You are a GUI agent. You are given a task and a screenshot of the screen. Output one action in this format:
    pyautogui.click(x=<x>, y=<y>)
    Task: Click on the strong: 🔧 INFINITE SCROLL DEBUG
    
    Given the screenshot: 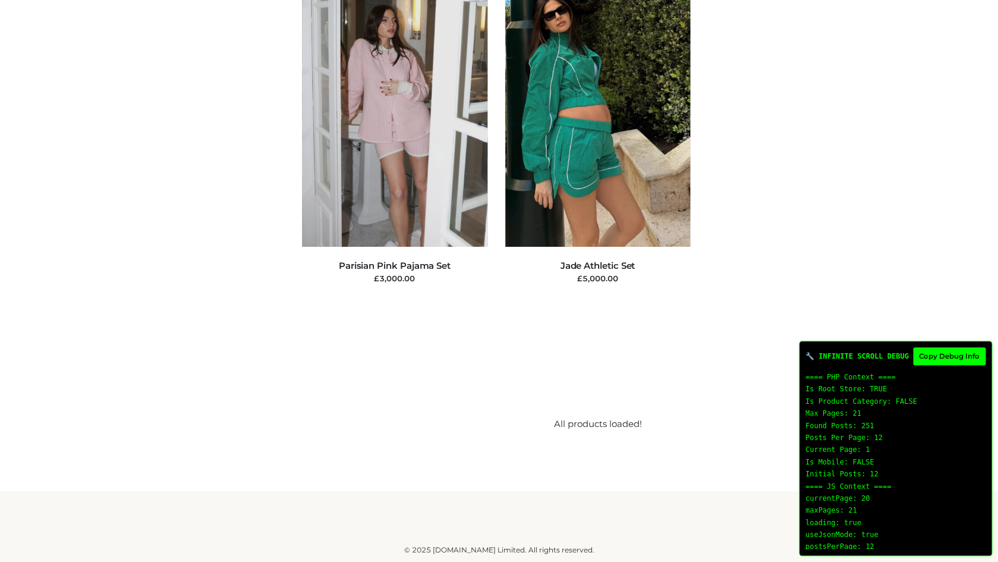 What is the action you would take?
    pyautogui.click(x=857, y=356)
    